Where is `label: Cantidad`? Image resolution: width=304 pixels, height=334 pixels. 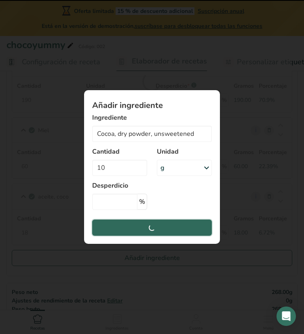 label: Cantidad is located at coordinates (120, 152).